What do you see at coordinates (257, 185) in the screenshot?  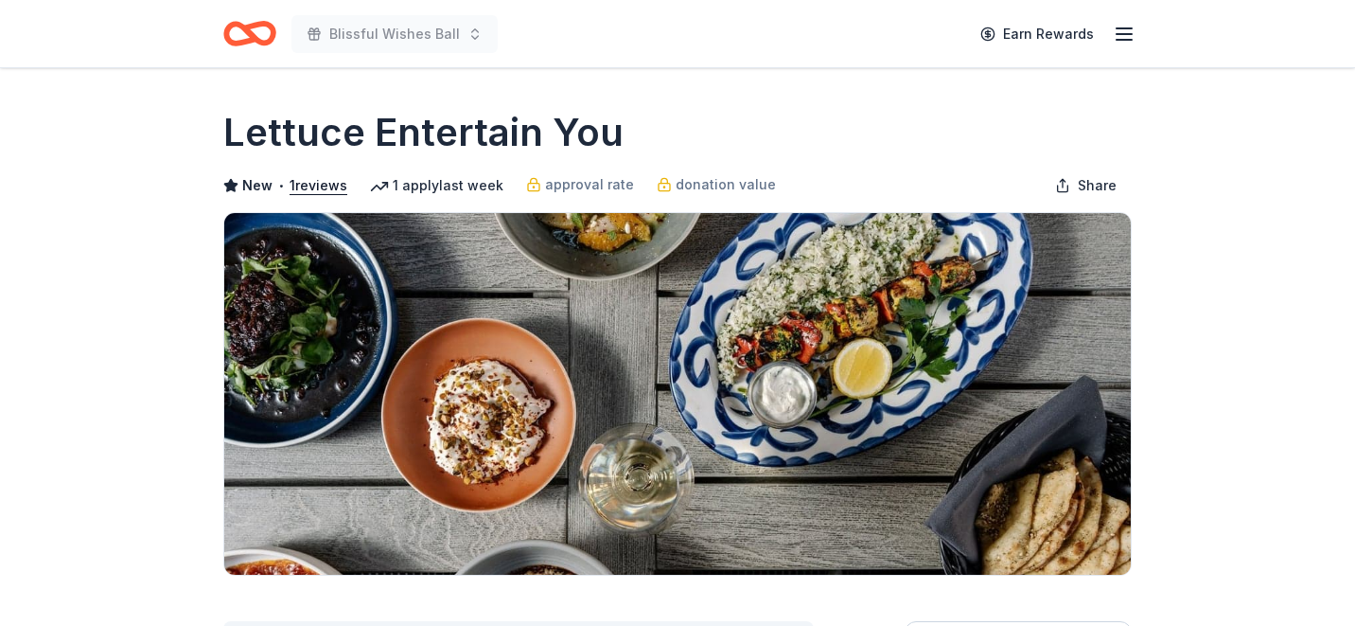 I see `span: New` at bounding box center [257, 185].